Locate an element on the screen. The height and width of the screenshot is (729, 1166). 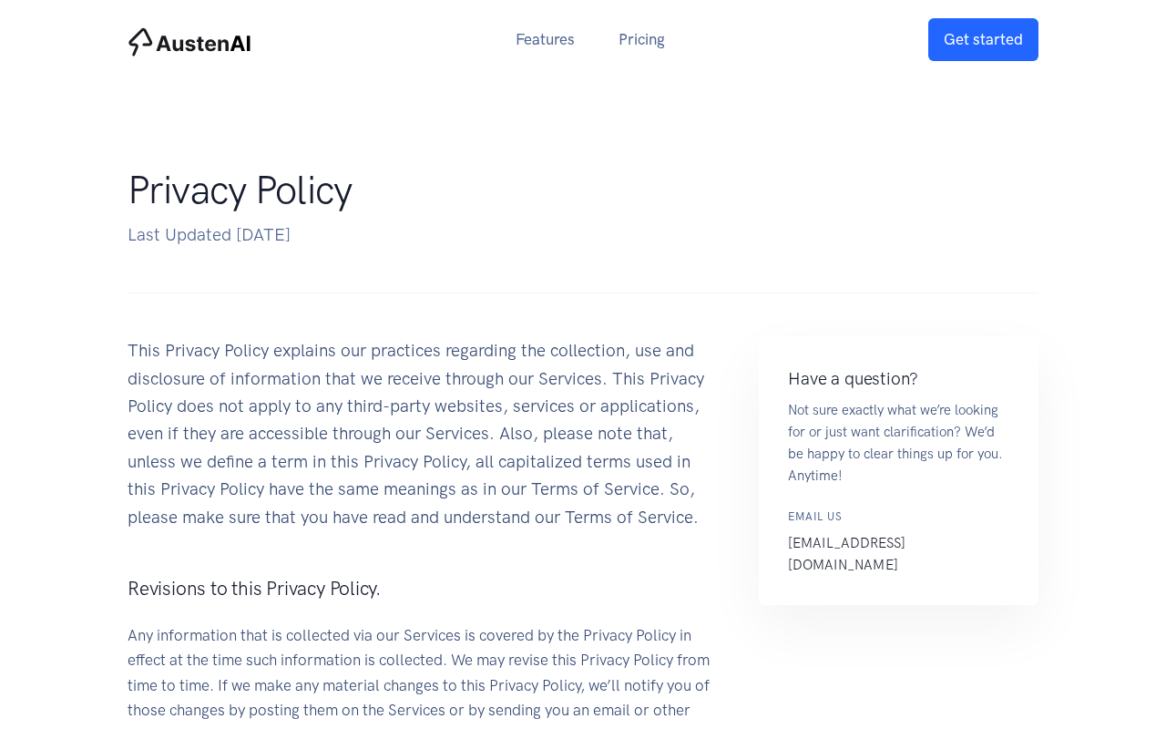
h4: Have a question? is located at coordinates (899, 379).